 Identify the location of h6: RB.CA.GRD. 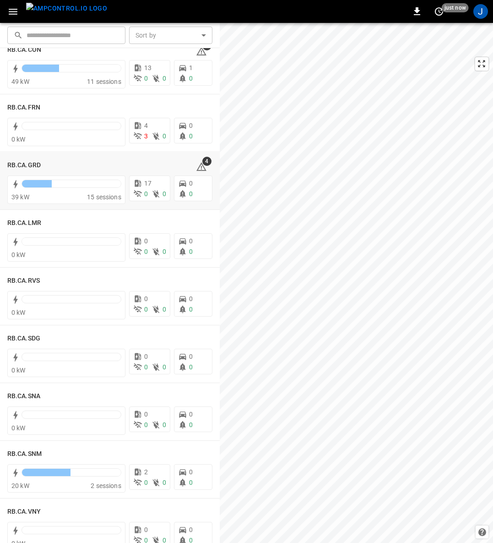
(24, 165).